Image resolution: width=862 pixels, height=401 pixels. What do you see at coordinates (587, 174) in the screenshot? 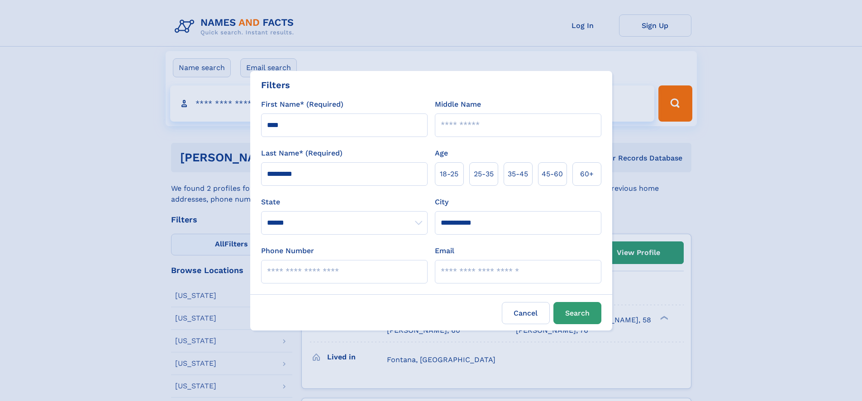
I see `span: 60+` at bounding box center [587, 174].